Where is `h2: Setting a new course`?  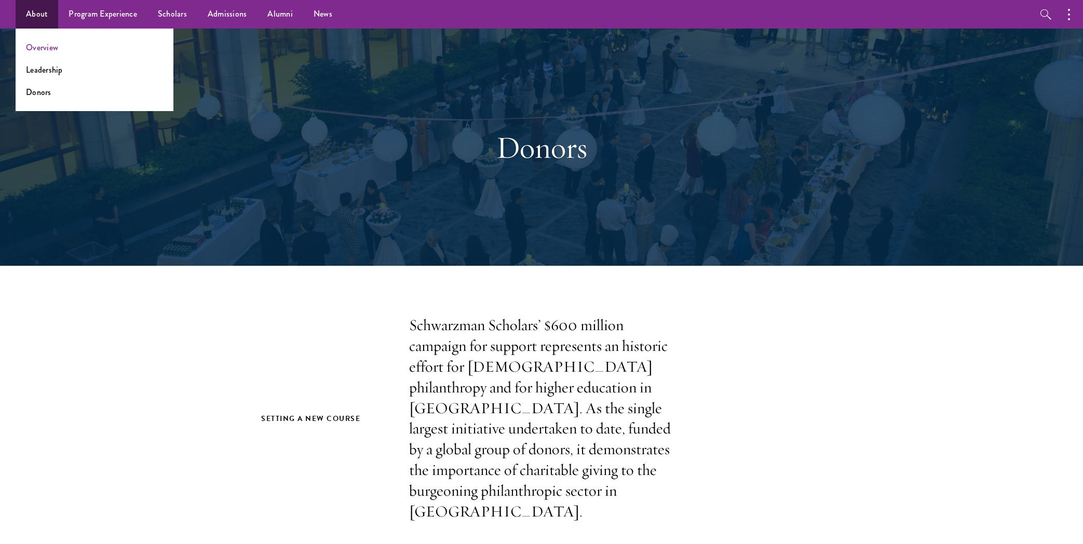
h2: Setting a new course is located at coordinates (324, 418).